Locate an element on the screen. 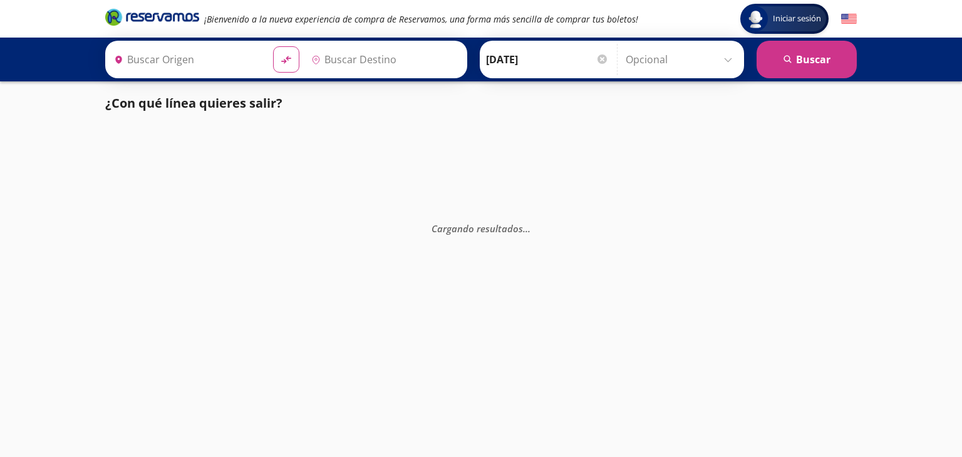  p: ¿Con qué línea quieres salir? is located at coordinates (194, 103).